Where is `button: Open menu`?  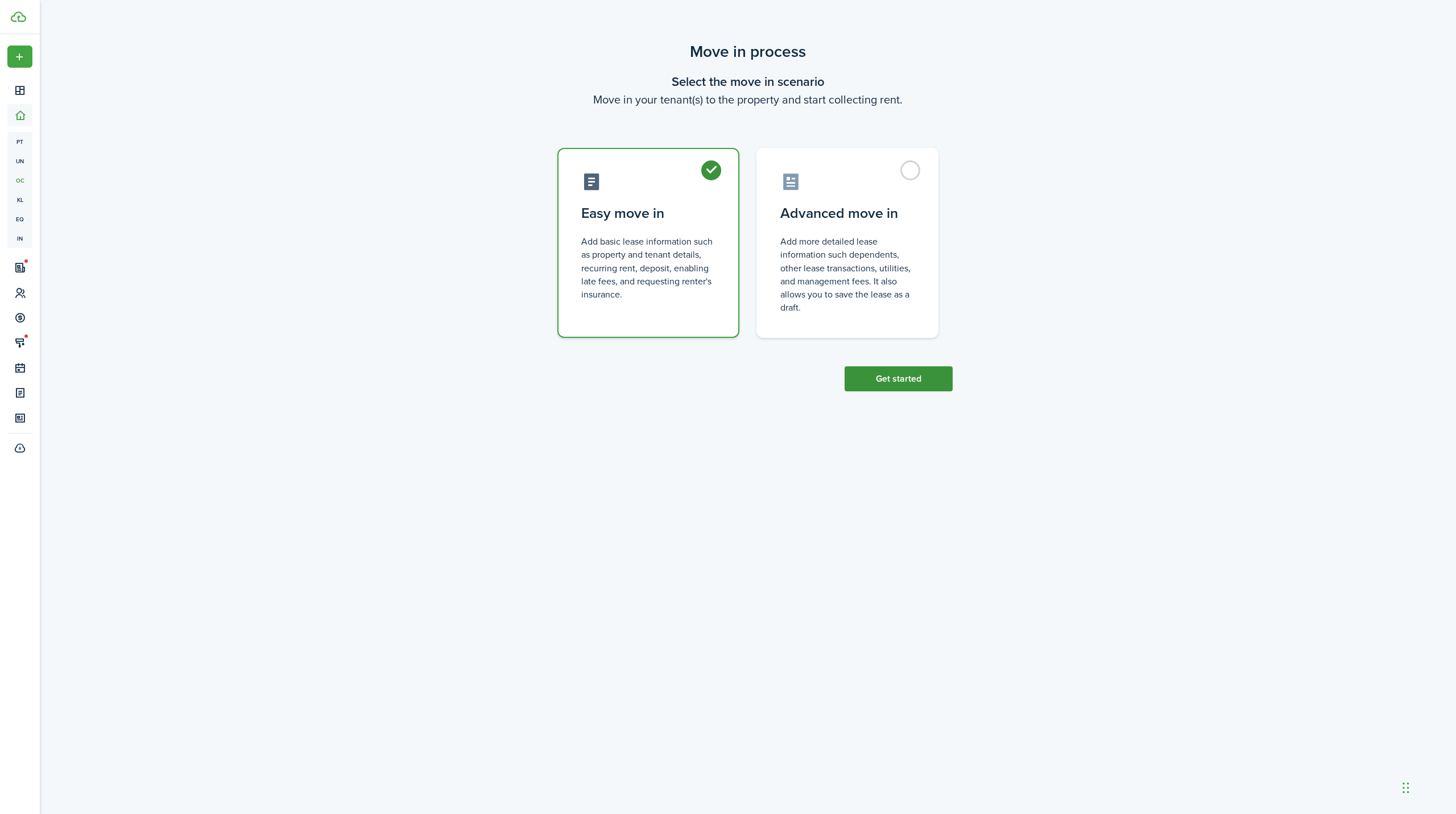
button: Open menu is located at coordinates (20, 57).